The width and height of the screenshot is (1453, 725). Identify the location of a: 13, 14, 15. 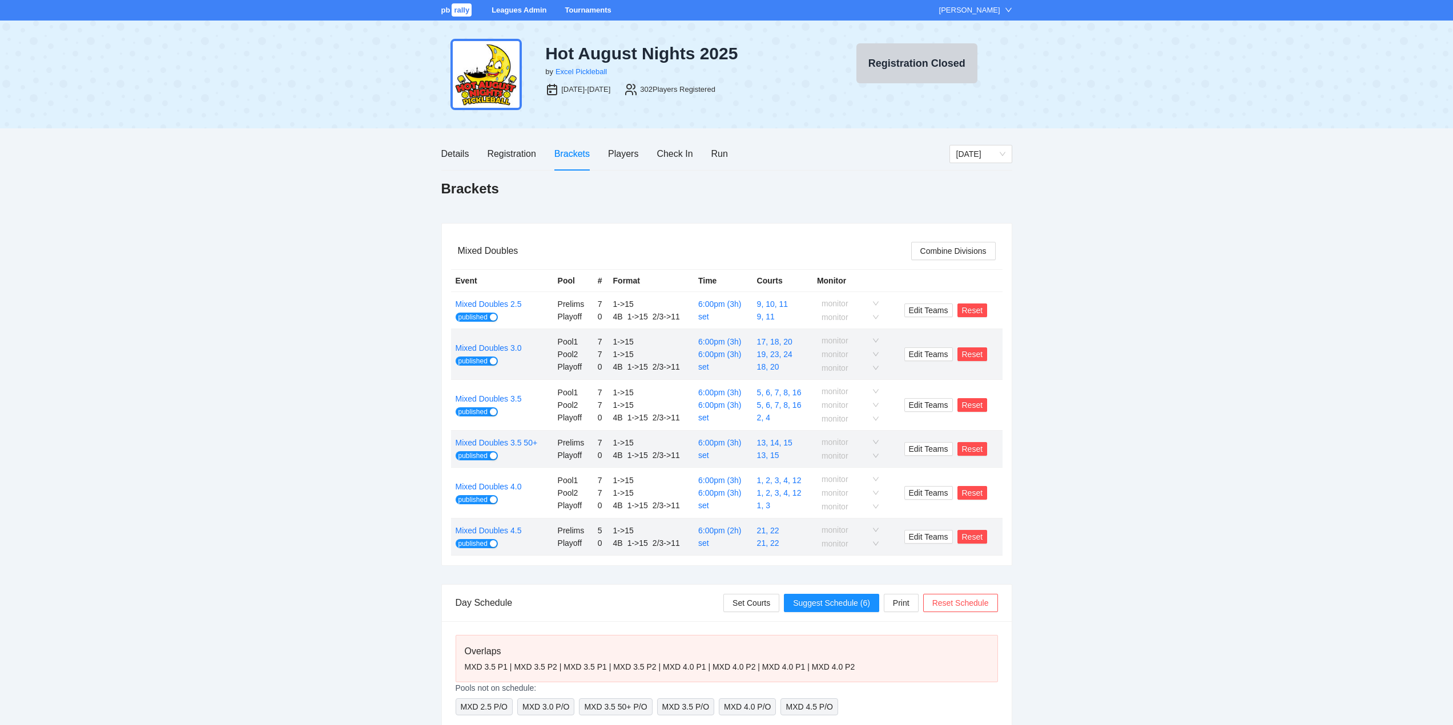
(775, 443).